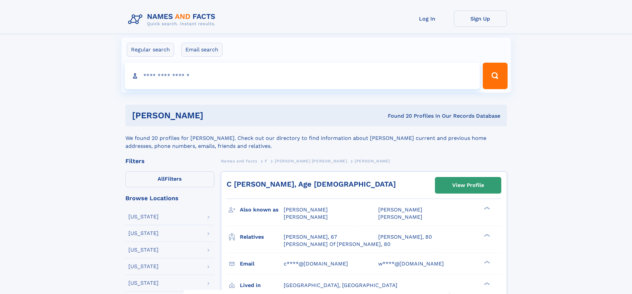 The image size is (632, 294). What do you see at coordinates (262, 237) in the screenshot?
I see `h3: Relatives` at bounding box center [262, 237].